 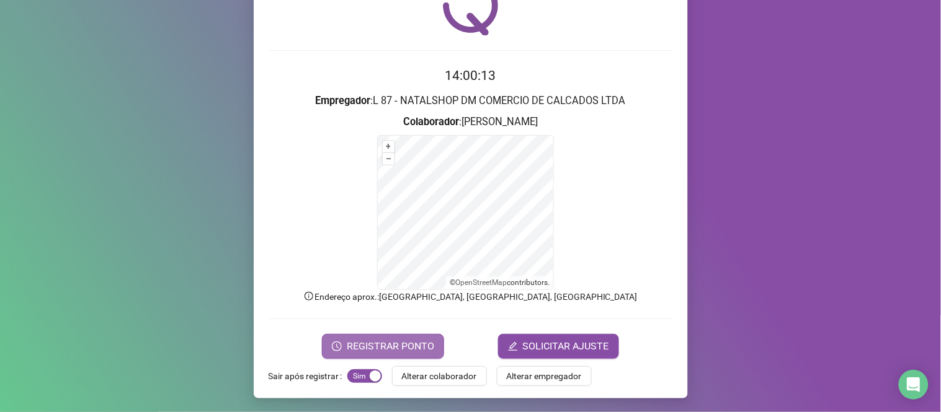 What do you see at coordinates (308, 376) in the screenshot?
I see `label: Sair após registrar` at bounding box center [308, 376].